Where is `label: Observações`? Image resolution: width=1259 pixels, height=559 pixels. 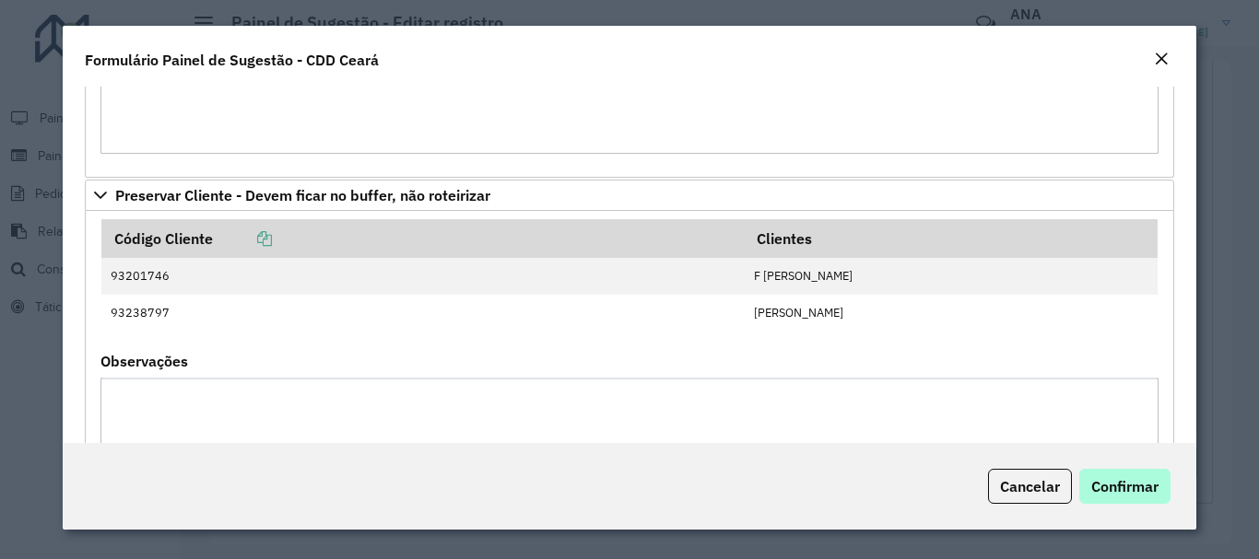 label: Observações is located at coordinates (144, 361).